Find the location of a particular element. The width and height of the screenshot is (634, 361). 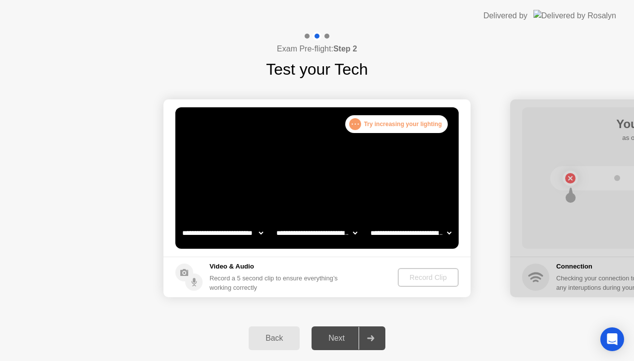

h5: Video & Audio is located at coordinates (275, 267).